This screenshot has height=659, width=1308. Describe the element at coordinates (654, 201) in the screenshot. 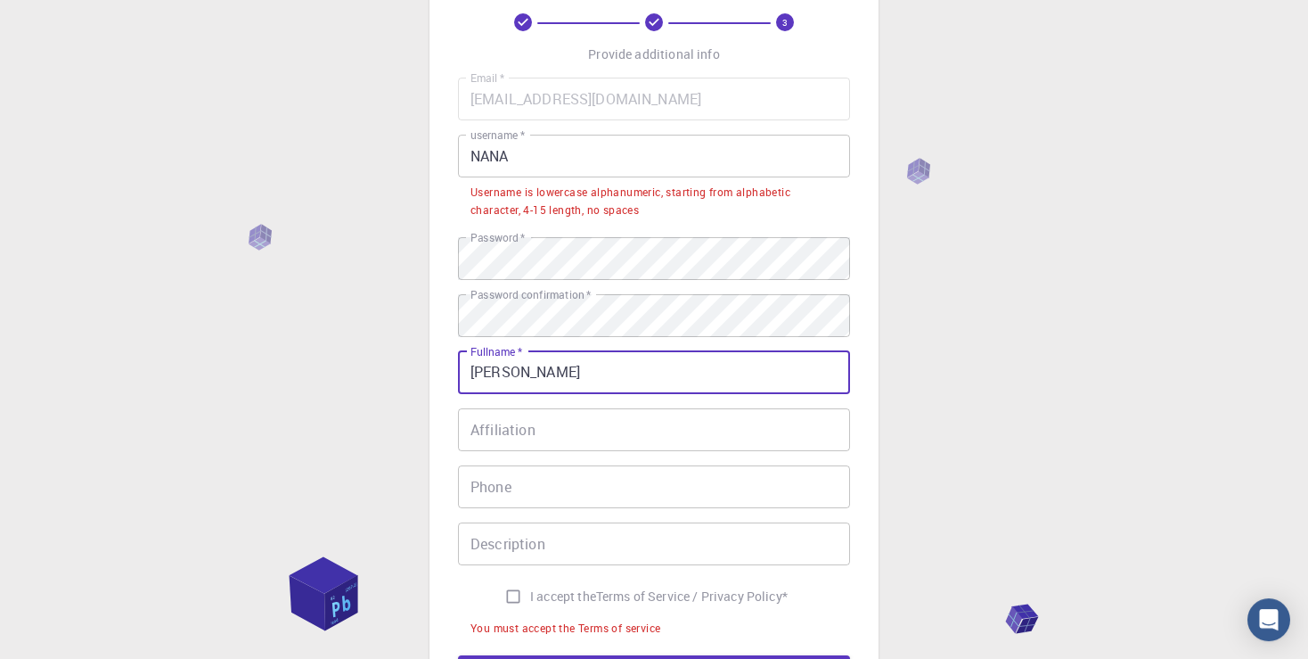

I see `div: Username is lowercase alphanumeric, starting from alphabetic character, 4-15 length, no spaces` at that location.